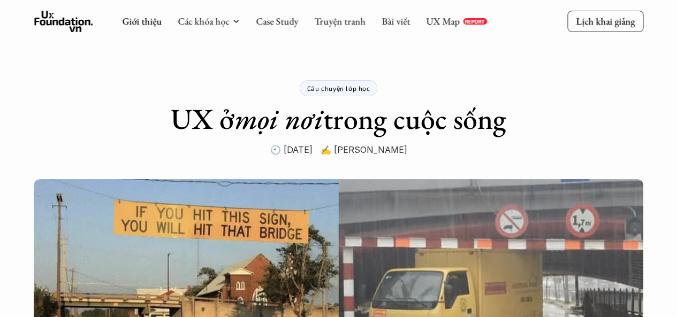  I want to click on a: Truyện tranh, so click(340, 21).